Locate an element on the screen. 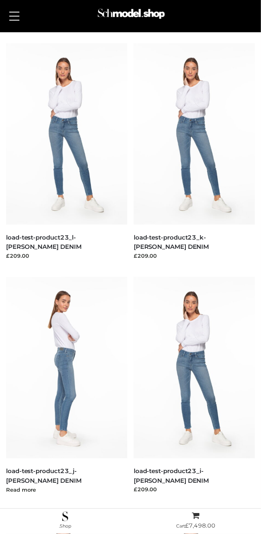  img: .Shop is located at coordinates (65, 517).